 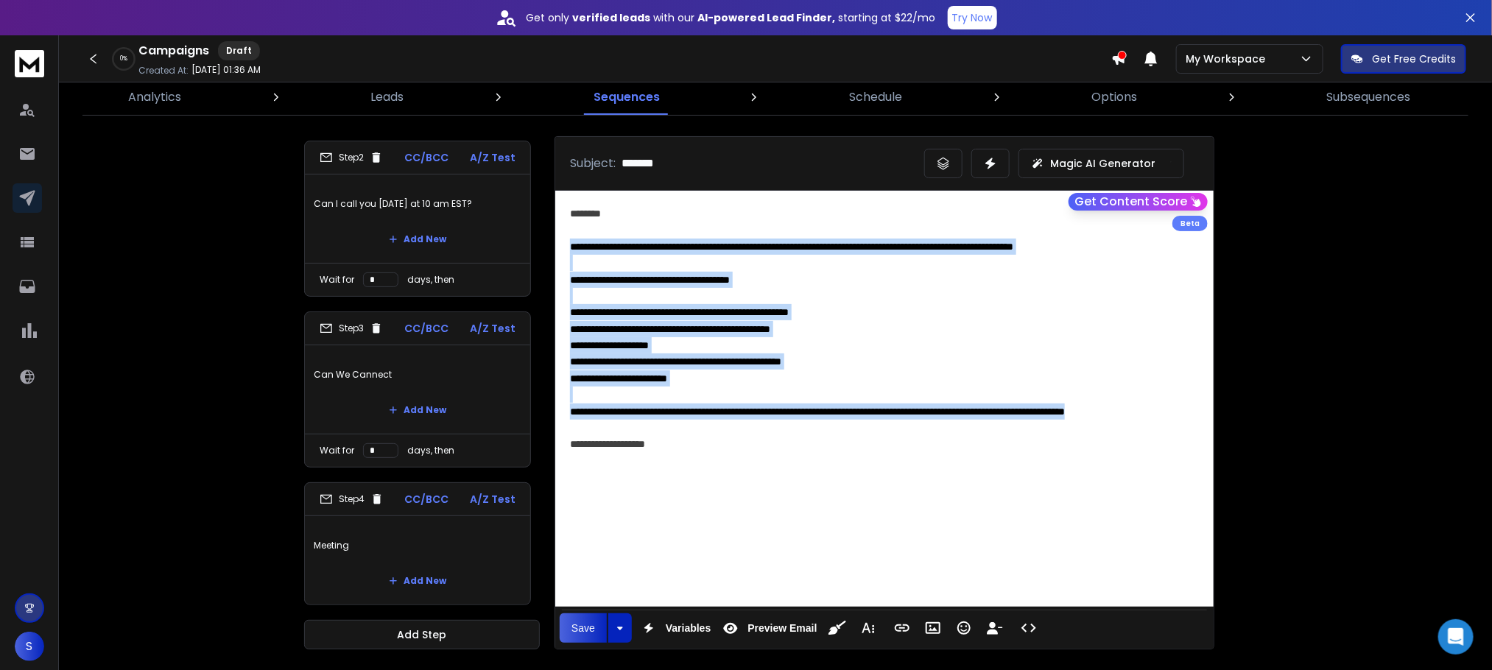 I want to click on span: Variables, so click(x=689, y=628).